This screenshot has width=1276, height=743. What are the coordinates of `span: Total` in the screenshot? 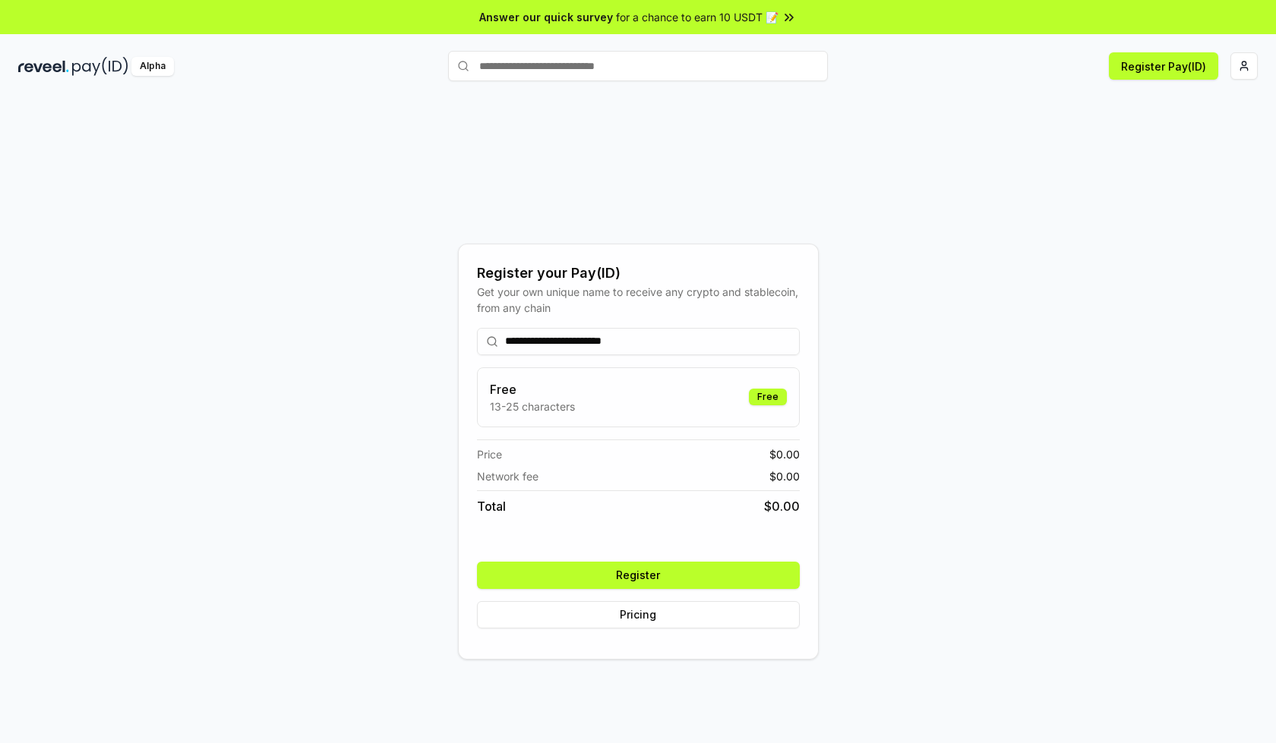 It's located at (491, 507).